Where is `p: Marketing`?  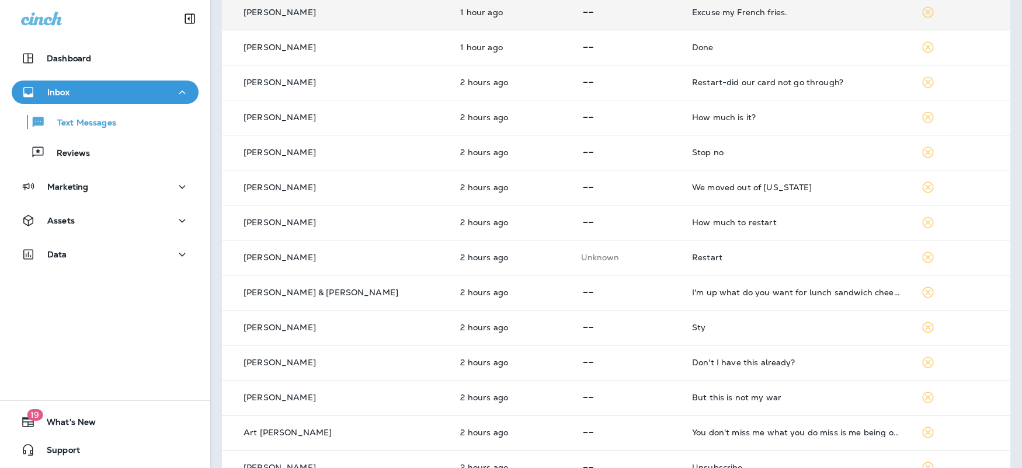
p: Marketing is located at coordinates (68, 187).